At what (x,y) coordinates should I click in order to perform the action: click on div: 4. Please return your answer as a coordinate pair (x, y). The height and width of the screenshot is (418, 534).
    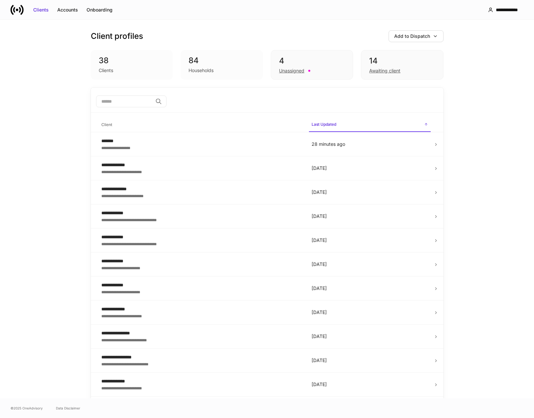
    Looking at the image, I should click on (312, 61).